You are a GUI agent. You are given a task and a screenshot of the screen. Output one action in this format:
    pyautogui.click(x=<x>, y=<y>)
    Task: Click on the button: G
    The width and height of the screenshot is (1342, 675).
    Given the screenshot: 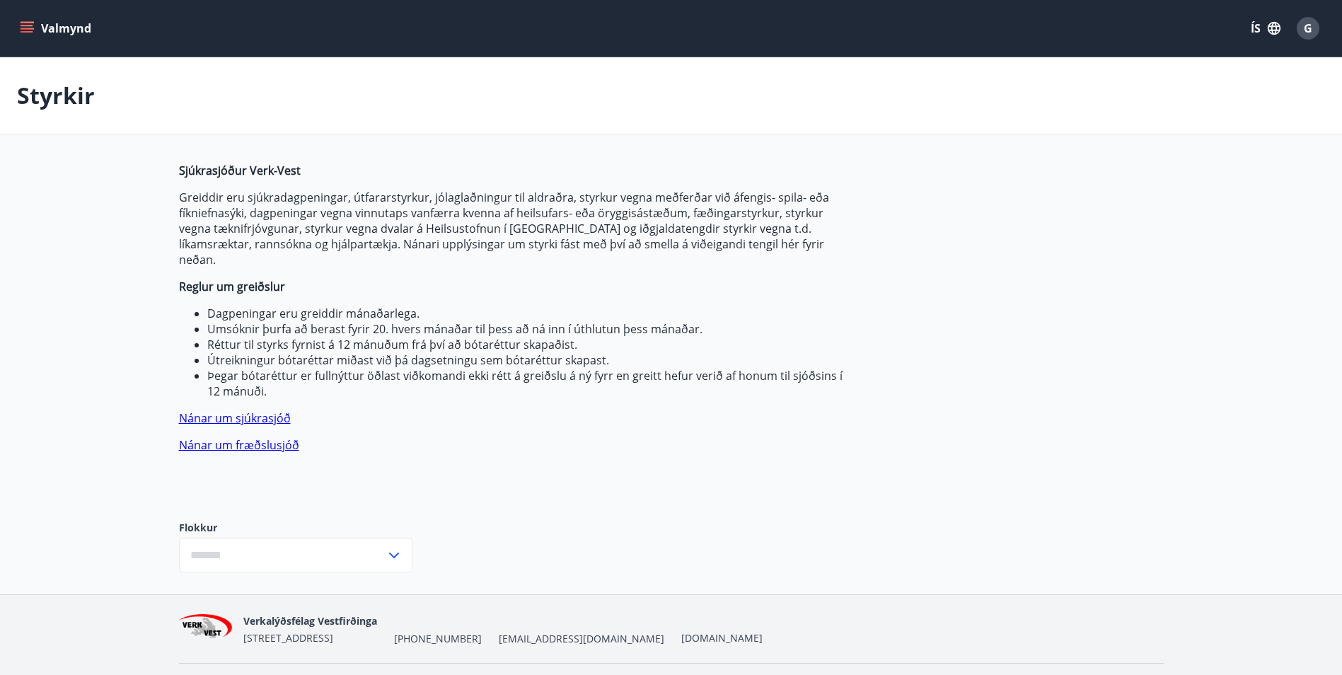 What is the action you would take?
    pyautogui.click(x=1308, y=28)
    